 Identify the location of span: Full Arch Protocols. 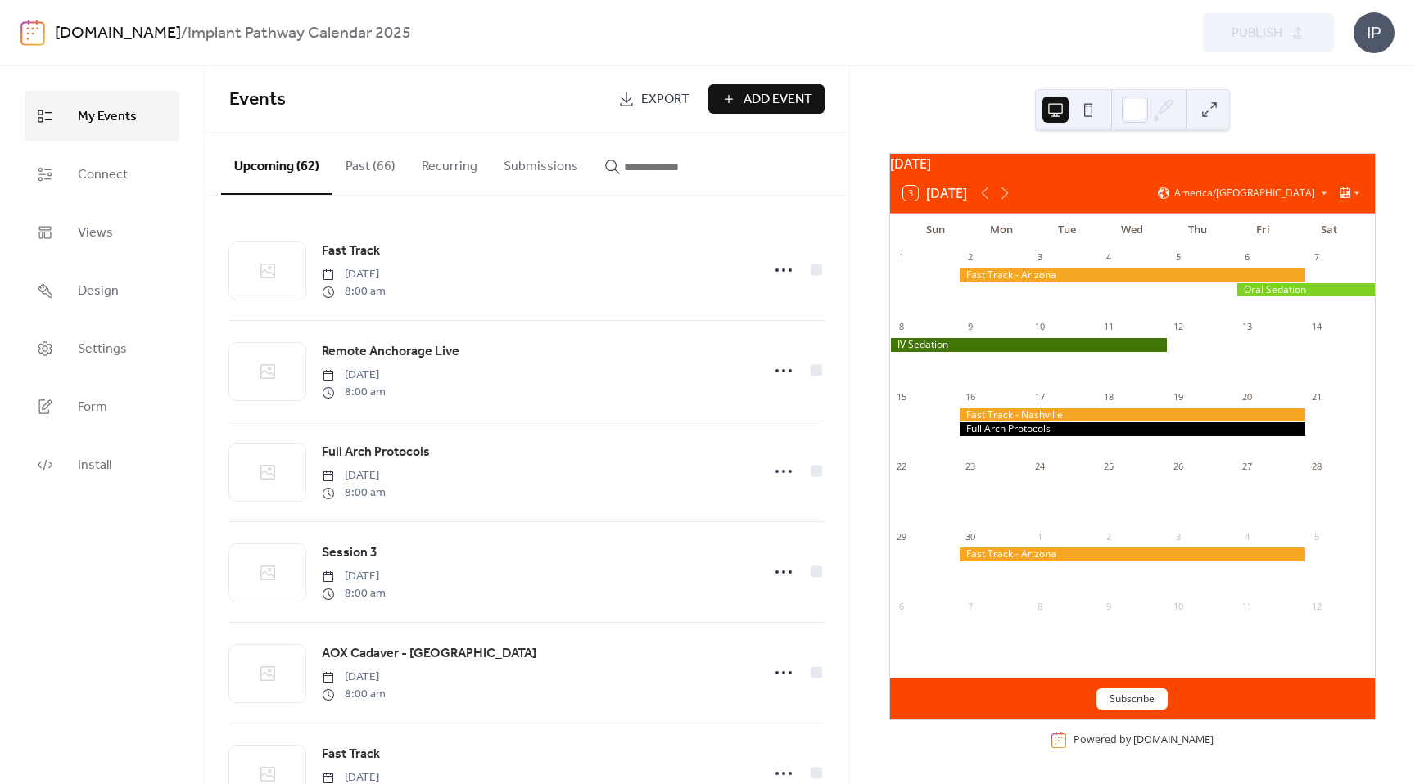
(376, 453).